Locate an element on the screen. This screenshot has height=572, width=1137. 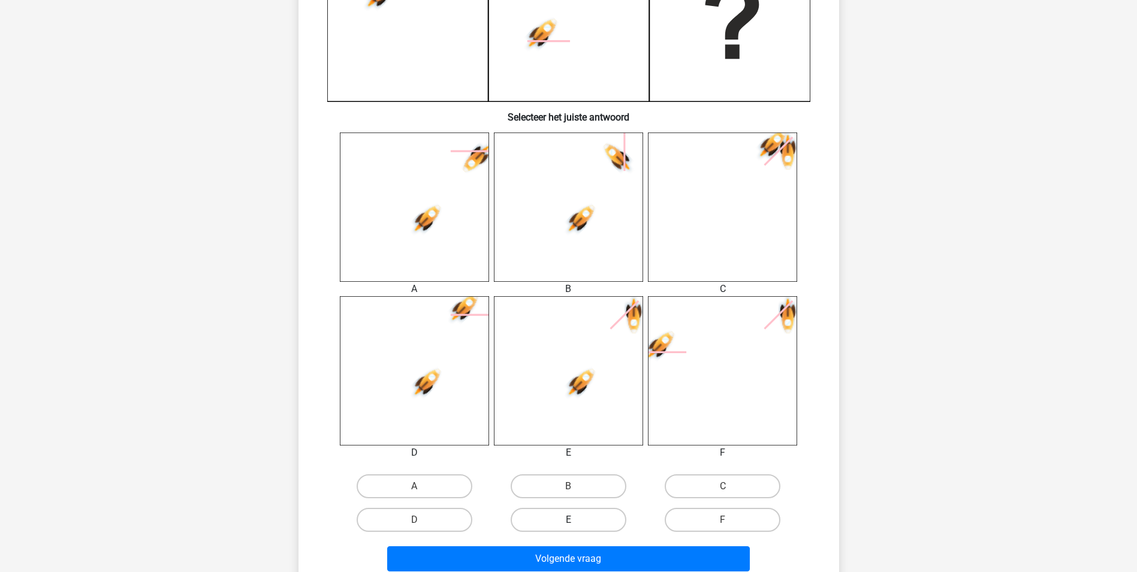
label: A is located at coordinates (414, 486).